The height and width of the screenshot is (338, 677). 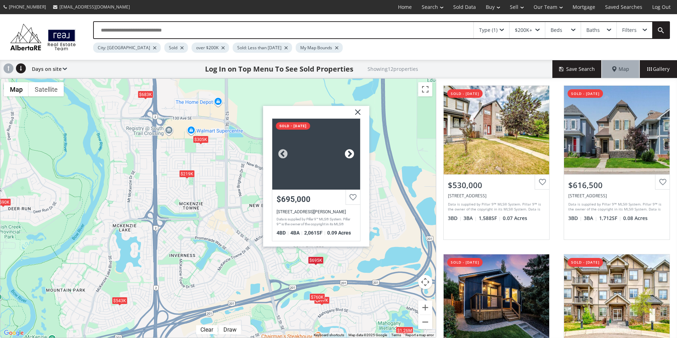 What do you see at coordinates (617, 185) in the screenshot?
I see `div: $616,500` at bounding box center [617, 185].